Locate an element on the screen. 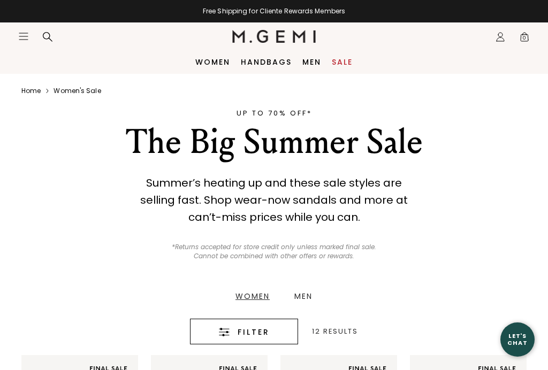 The height and width of the screenshot is (370, 548). div: Women is located at coordinates (252, 296).